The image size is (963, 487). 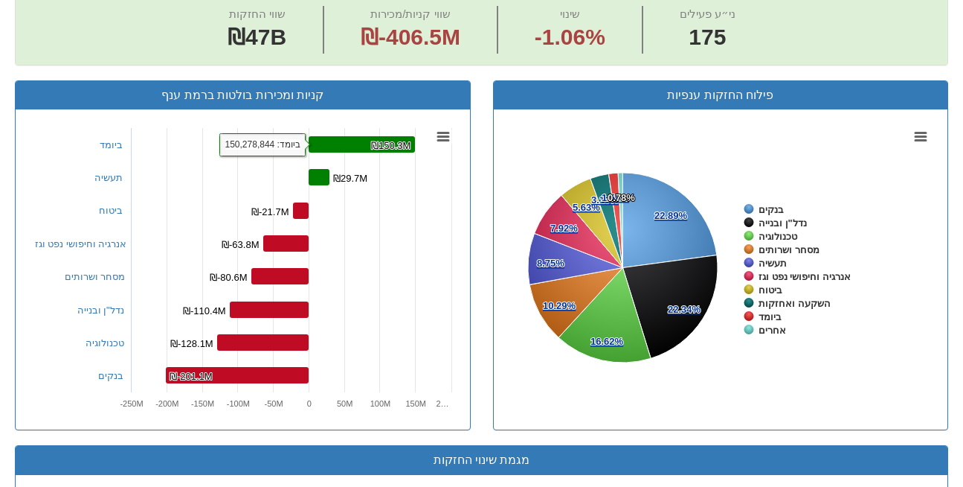 I want to click on tspan: 2…, so click(x=442, y=403).